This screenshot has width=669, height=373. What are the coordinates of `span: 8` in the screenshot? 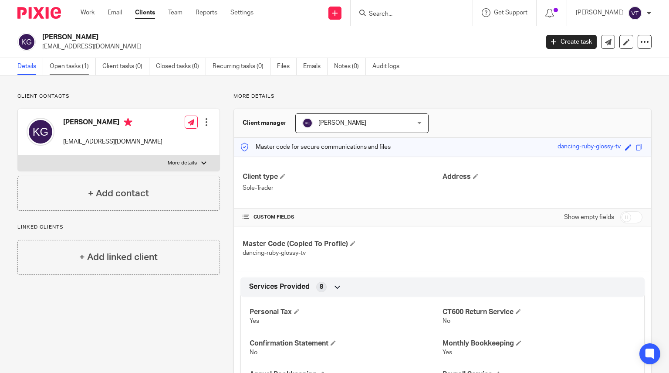 It's located at (322, 287).